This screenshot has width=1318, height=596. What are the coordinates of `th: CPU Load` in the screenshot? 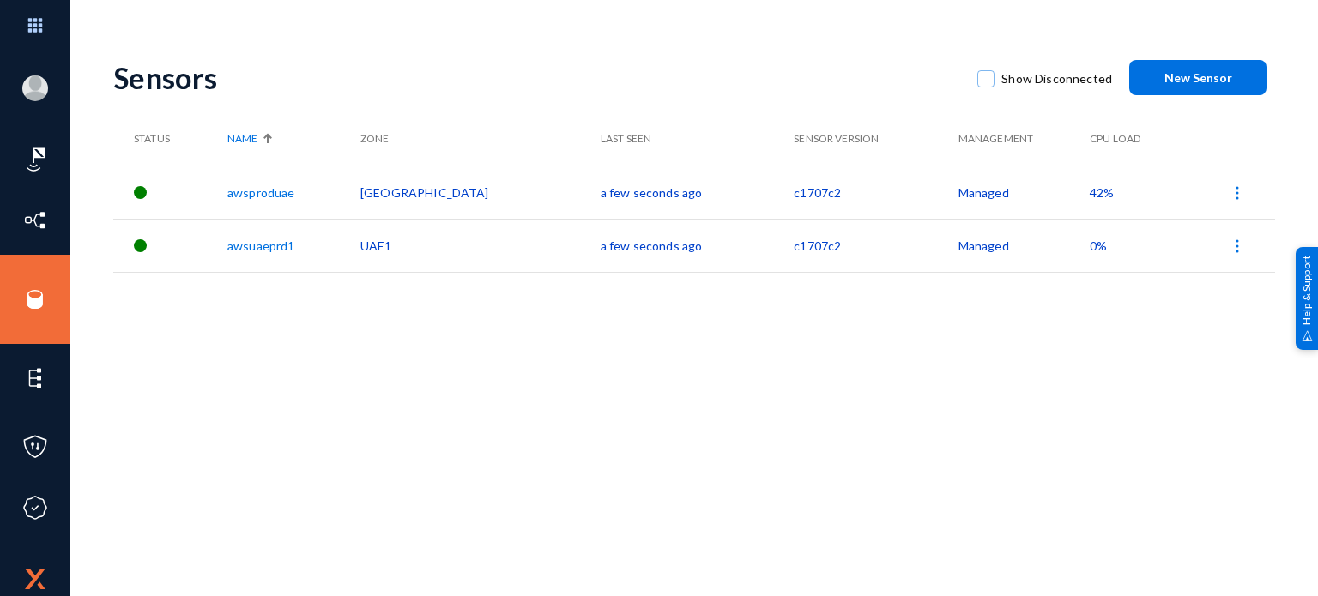 It's located at (1135, 139).